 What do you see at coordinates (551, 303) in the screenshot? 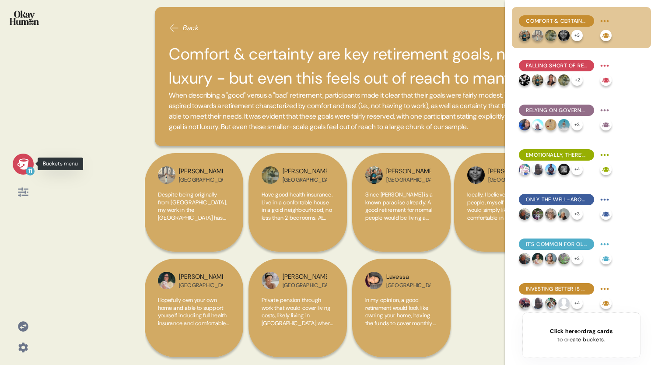
I see `img: profilepic_31224198563861517.jpg` at bounding box center [551, 303].